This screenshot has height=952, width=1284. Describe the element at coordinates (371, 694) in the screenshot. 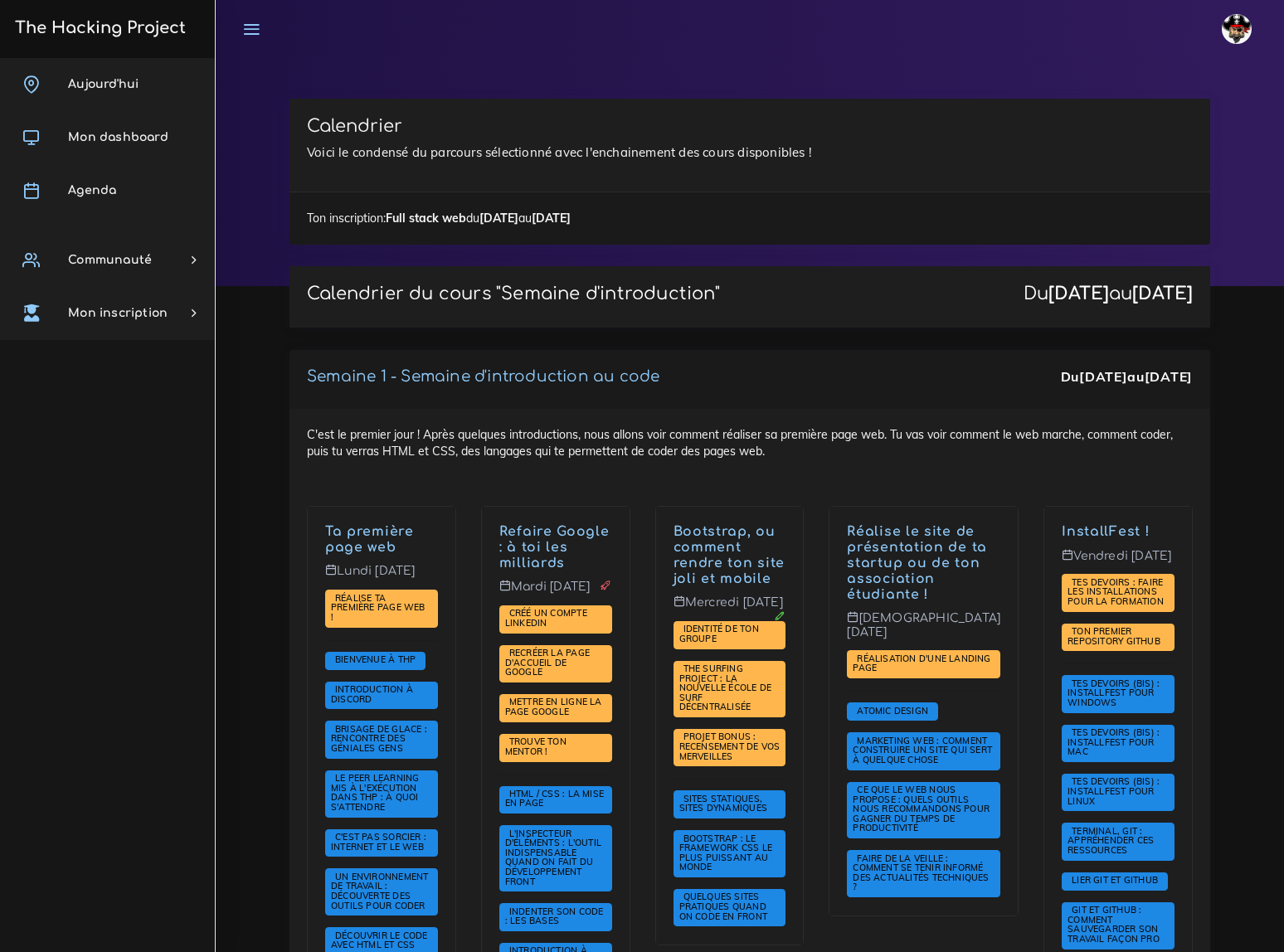

I see `span: Introduction à Discord` at that location.